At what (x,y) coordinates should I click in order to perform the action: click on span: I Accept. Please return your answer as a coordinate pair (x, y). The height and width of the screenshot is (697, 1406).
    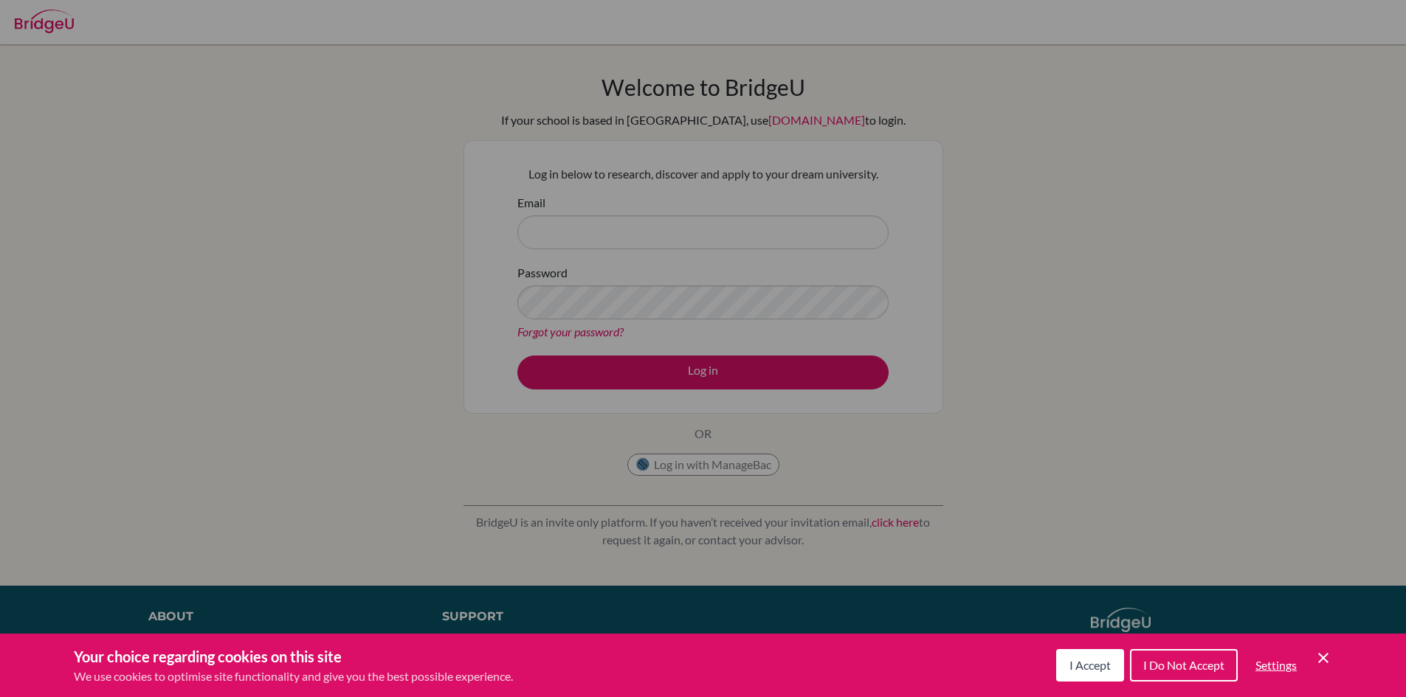
    Looking at the image, I should click on (1090, 665).